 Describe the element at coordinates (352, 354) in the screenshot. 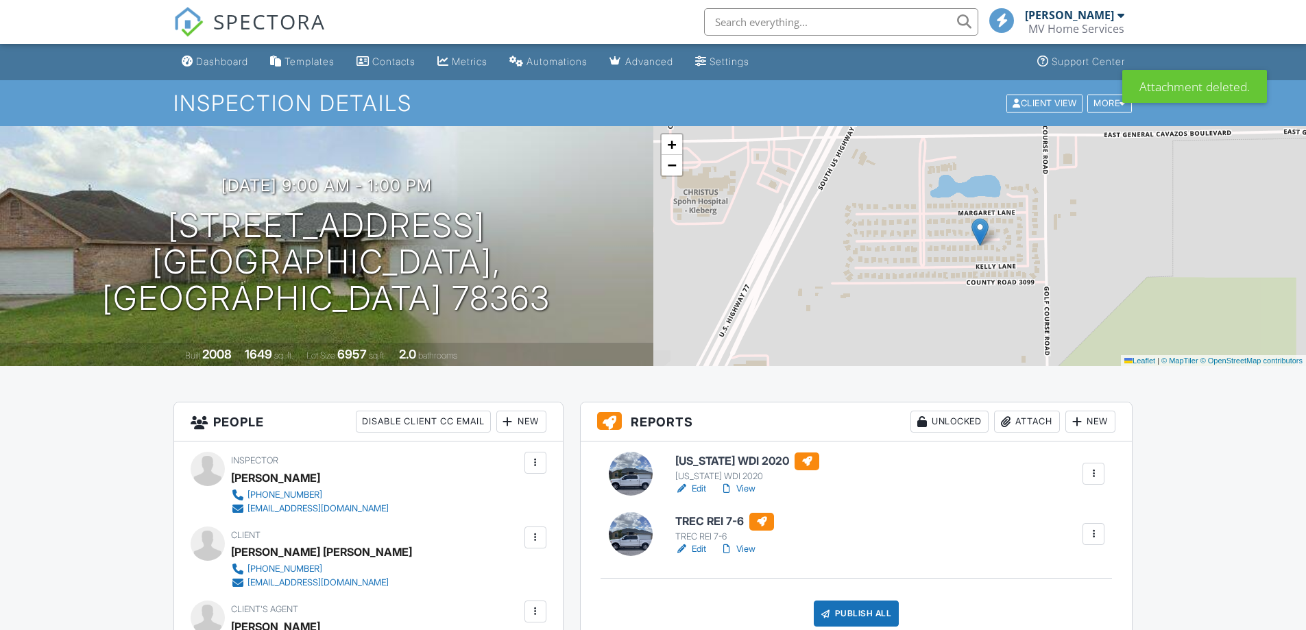

I see `div: 6957` at that location.